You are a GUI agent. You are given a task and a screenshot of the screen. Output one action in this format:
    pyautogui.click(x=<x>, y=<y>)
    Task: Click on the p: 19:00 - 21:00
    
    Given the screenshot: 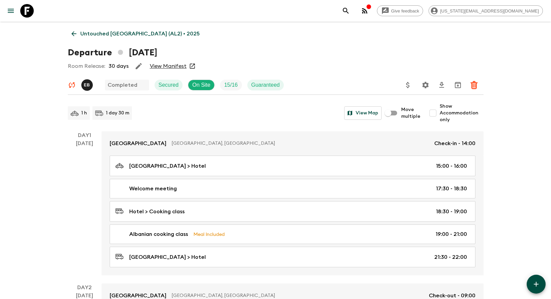 What is the action you would take?
    pyautogui.click(x=451, y=234)
    